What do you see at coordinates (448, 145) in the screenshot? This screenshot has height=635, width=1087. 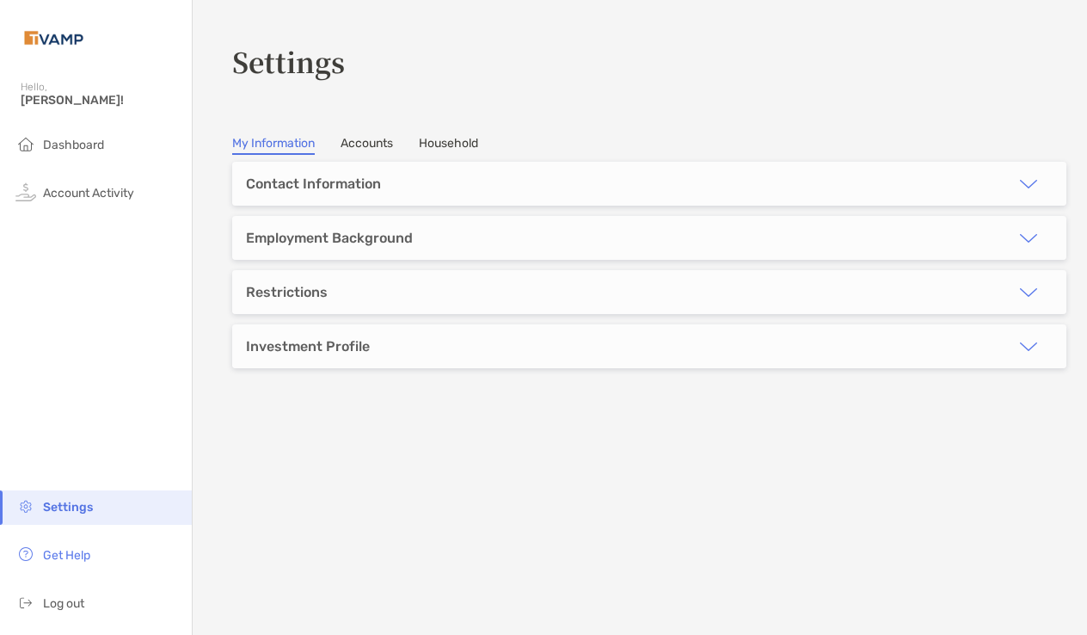 I see `a: Household` at bounding box center [448, 145].